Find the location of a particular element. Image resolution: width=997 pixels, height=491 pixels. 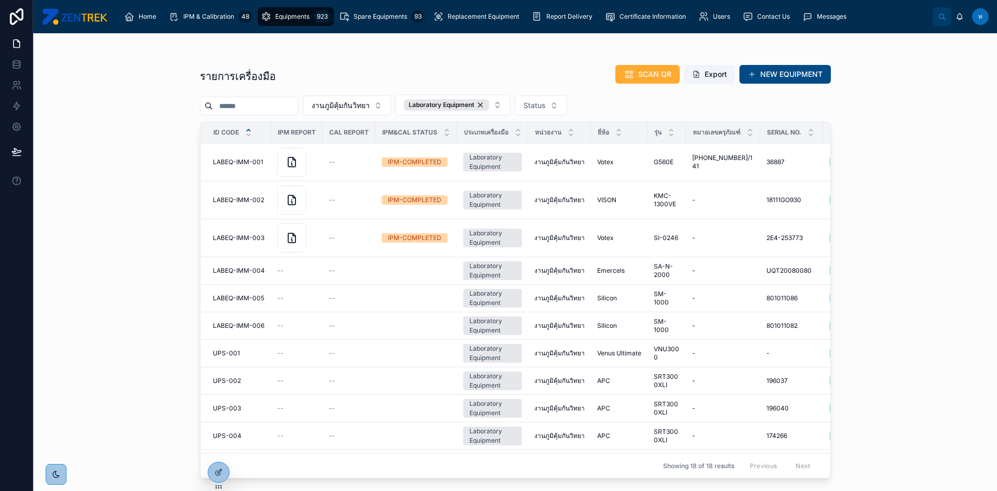

span: Users is located at coordinates (721, 17).